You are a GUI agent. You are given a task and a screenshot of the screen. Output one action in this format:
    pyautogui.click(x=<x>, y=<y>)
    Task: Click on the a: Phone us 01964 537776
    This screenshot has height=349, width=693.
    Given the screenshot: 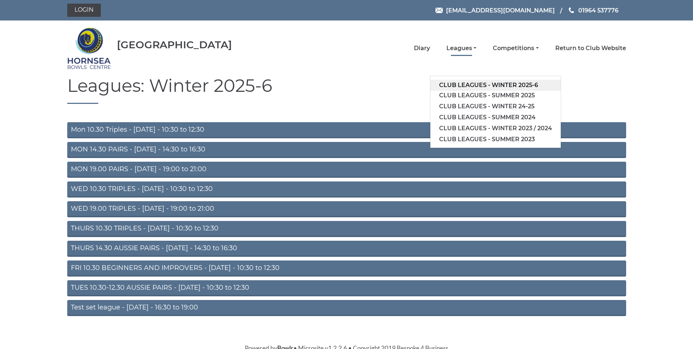 What is the action you would take?
    pyautogui.click(x=593, y=10)
    